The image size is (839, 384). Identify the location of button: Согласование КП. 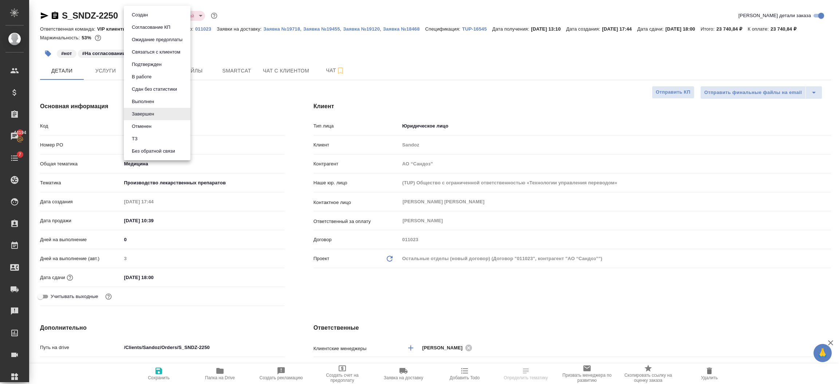
(151, 27).